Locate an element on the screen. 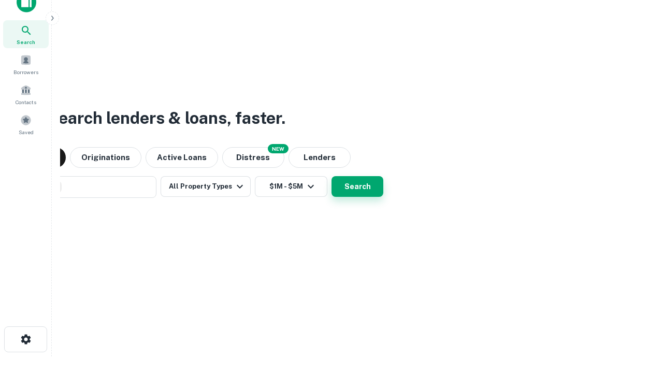 This screenshot has height=373, width=663. a: Borrowers is located at coordinates (26, 64).